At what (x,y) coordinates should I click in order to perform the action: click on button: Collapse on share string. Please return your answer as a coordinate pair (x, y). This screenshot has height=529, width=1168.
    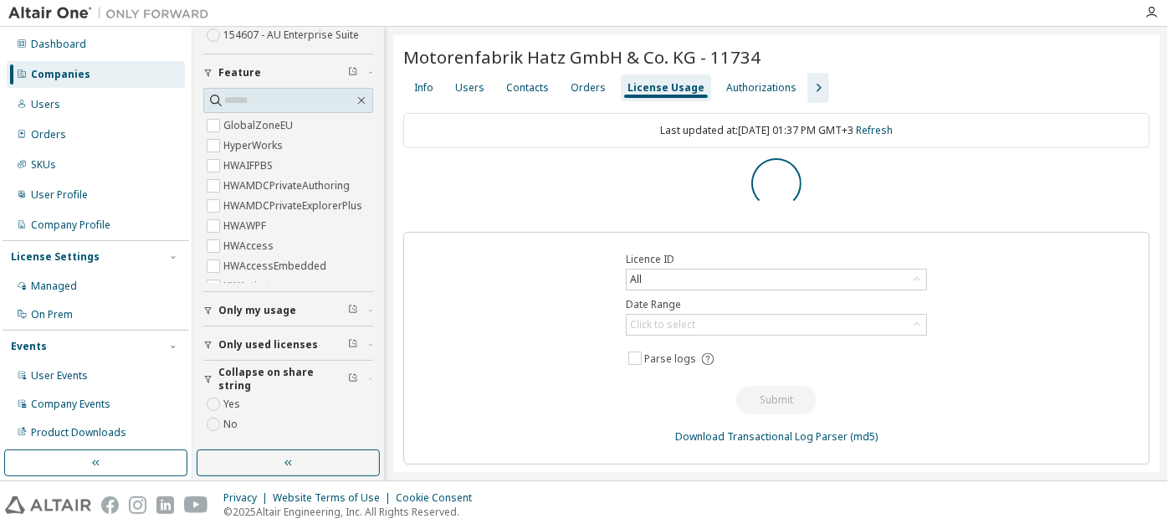
    Looking at the image, I should click on (288, 379).